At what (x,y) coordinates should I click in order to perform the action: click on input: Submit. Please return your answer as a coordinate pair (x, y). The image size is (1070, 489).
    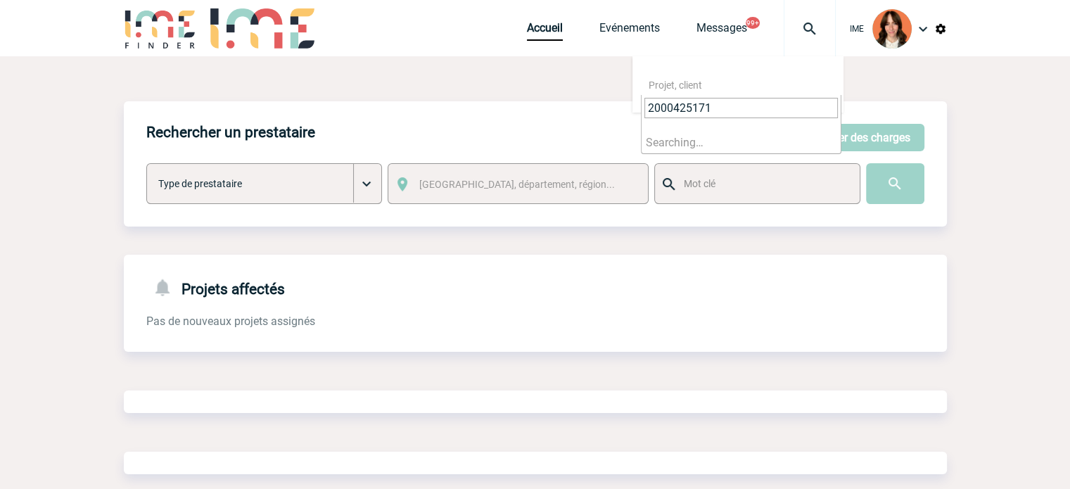
    Looking at the image, I should click on (895, 184).